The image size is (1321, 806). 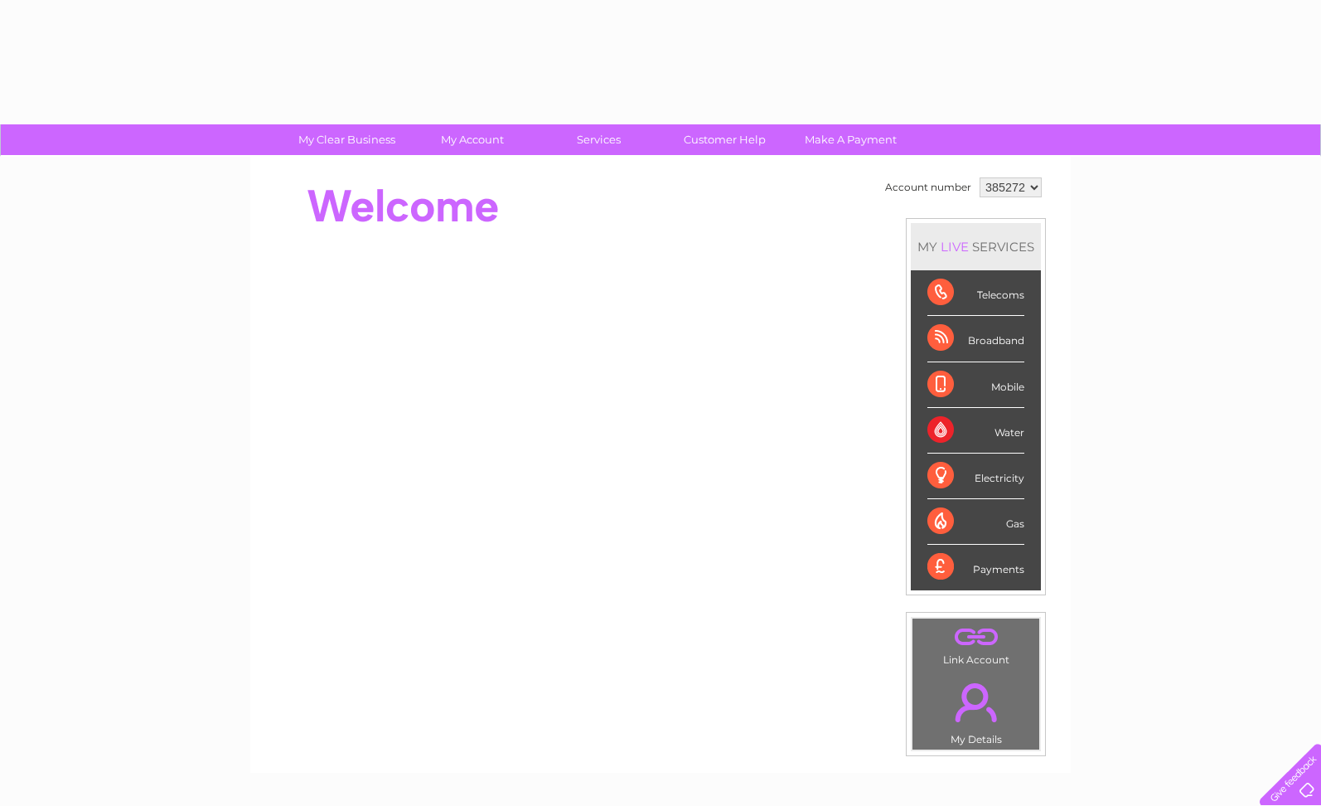 What do you see at coordinates (975, 430) in the screenshot?
I see `div: Water` at bounding box center [975, 430].